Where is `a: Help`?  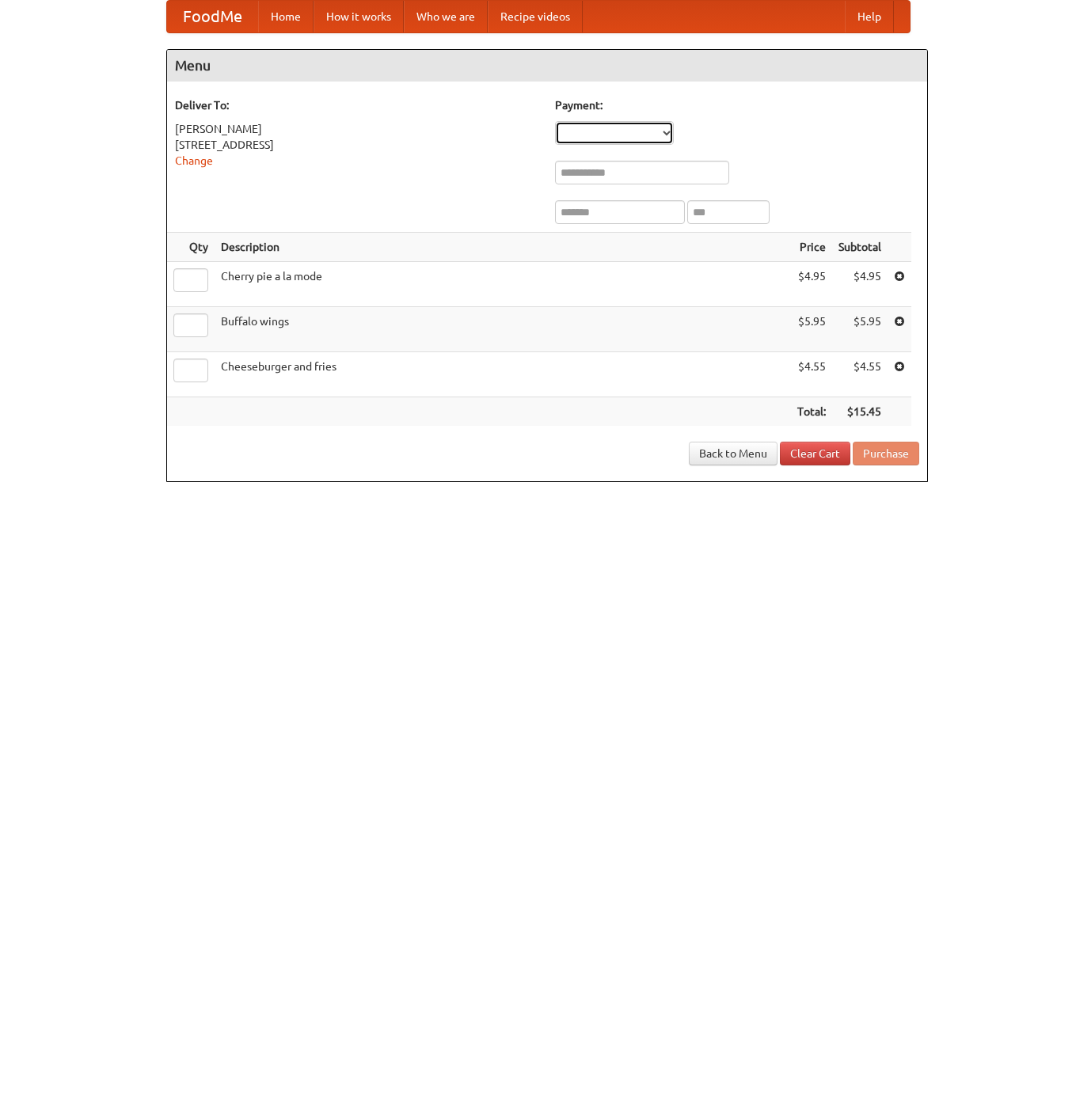 a: Help is located at coordinates (869, 17).